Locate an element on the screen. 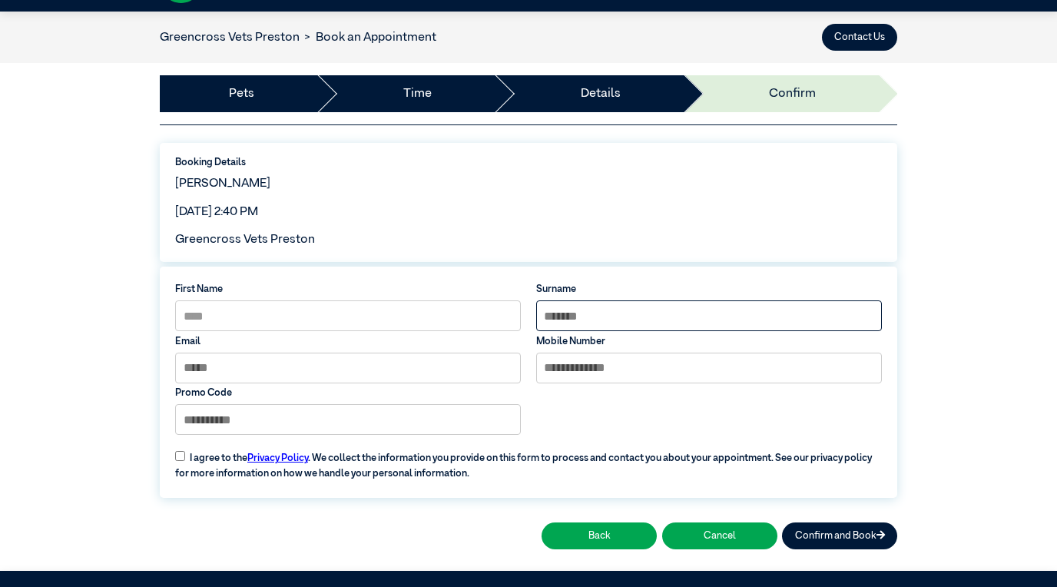 This screenshot has width=1057, height=587. label: Promo Code is located at coordinates (348, 392).